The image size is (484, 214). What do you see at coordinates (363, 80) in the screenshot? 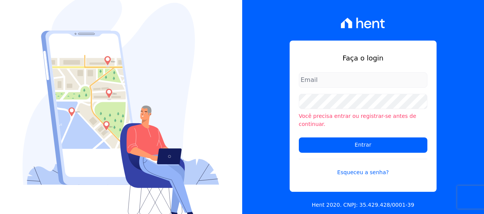
I see `input: Email` at bounding box center [363, 80].